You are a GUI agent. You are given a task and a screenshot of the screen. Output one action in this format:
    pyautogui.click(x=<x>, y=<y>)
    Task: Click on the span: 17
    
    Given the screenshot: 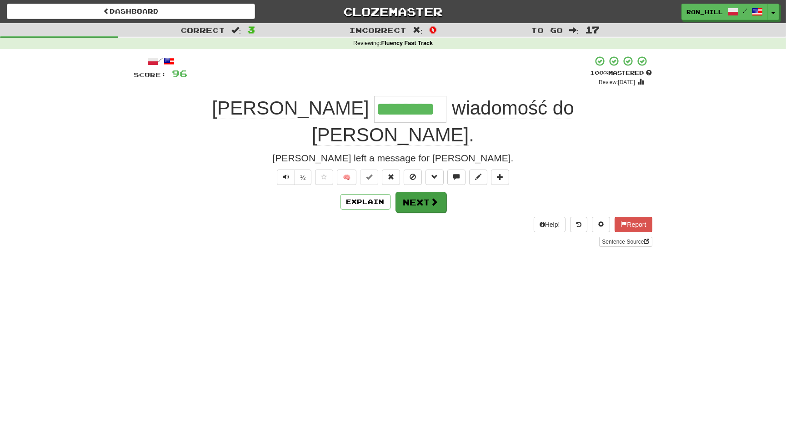 What is the action you would take?
    pyautogui.click(x=592, y=30)
    